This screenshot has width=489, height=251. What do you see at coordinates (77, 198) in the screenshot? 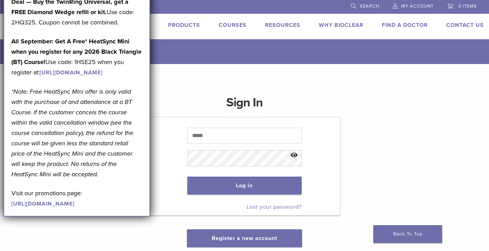
I see `p: Visit our promotions page:` at bounding box center [77, 198].